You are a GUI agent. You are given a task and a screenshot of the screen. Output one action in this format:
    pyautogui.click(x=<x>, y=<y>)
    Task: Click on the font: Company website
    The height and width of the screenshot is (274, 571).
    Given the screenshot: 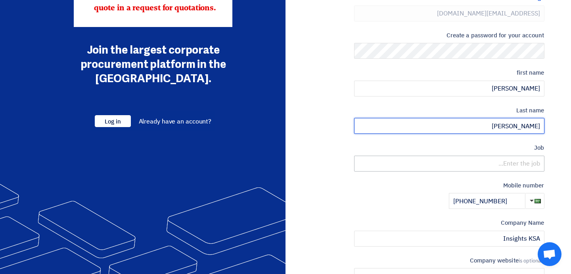 What is the action you would take?
    pyautogui.click(x=494, y=260)
    